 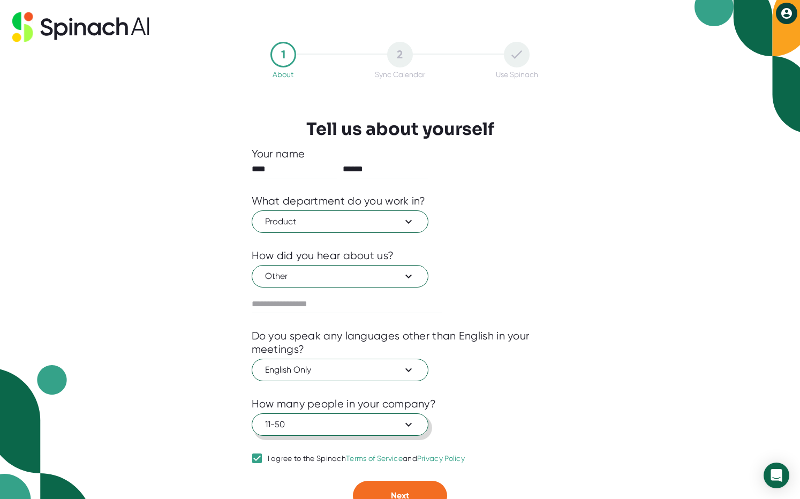 What do you see at coordinates (517, 74) in the screenshot?
I see `div: Use Spinach` at bounding box center [517, 74].